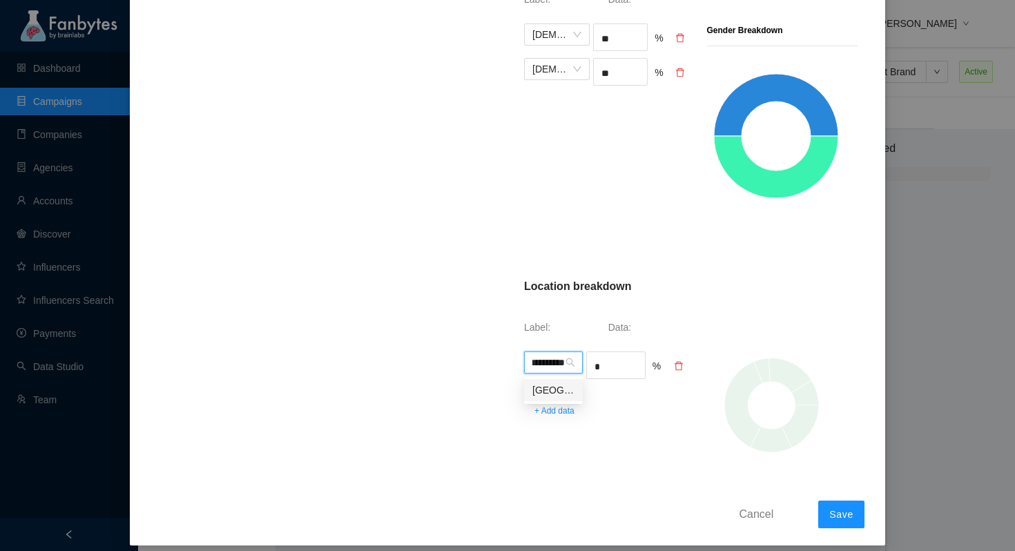 The height and width of the screenshot is (551, 1015). What do you see at coordinates (648, 327) in the screenshot?
I see `p: Data:` at bounding box center [648, 327].